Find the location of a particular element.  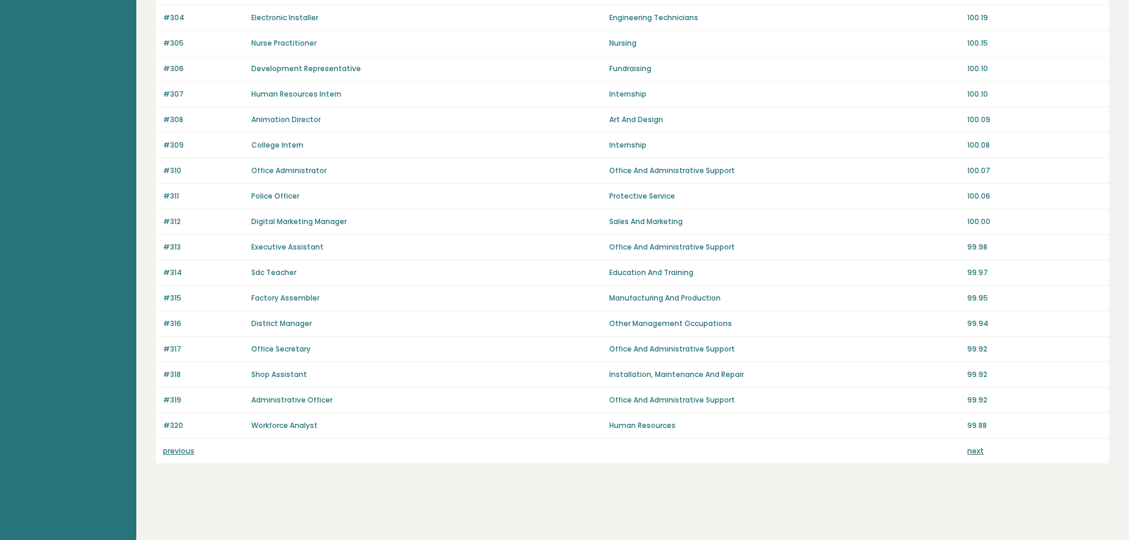

p: #315 is located at coordinates (203, 298).